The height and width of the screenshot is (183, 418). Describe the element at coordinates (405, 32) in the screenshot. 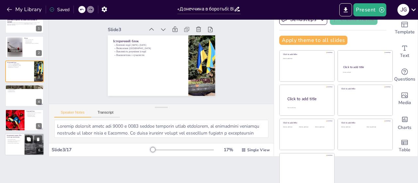

I see `span: Template` at that location.